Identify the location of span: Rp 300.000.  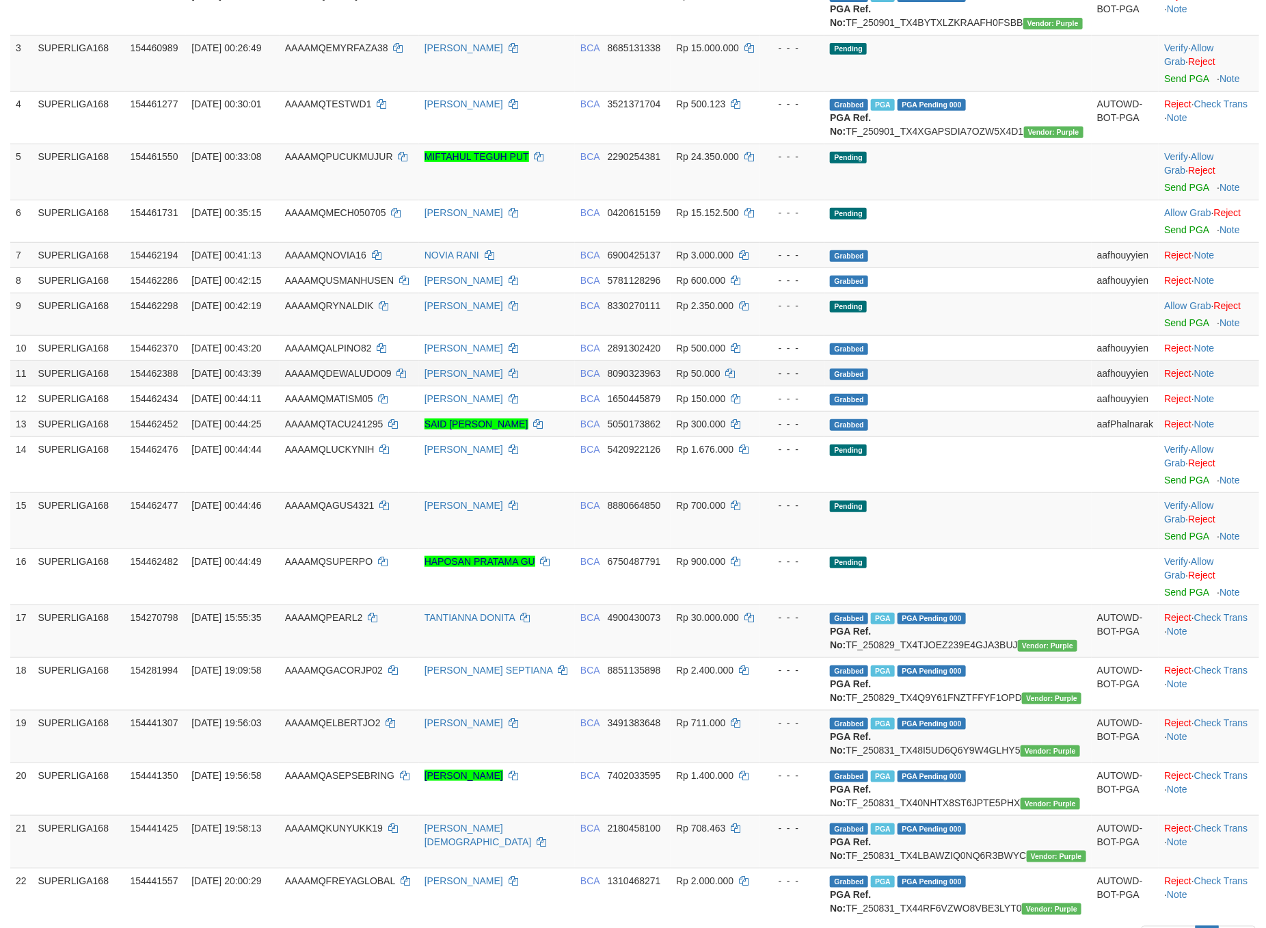
(701, 424).